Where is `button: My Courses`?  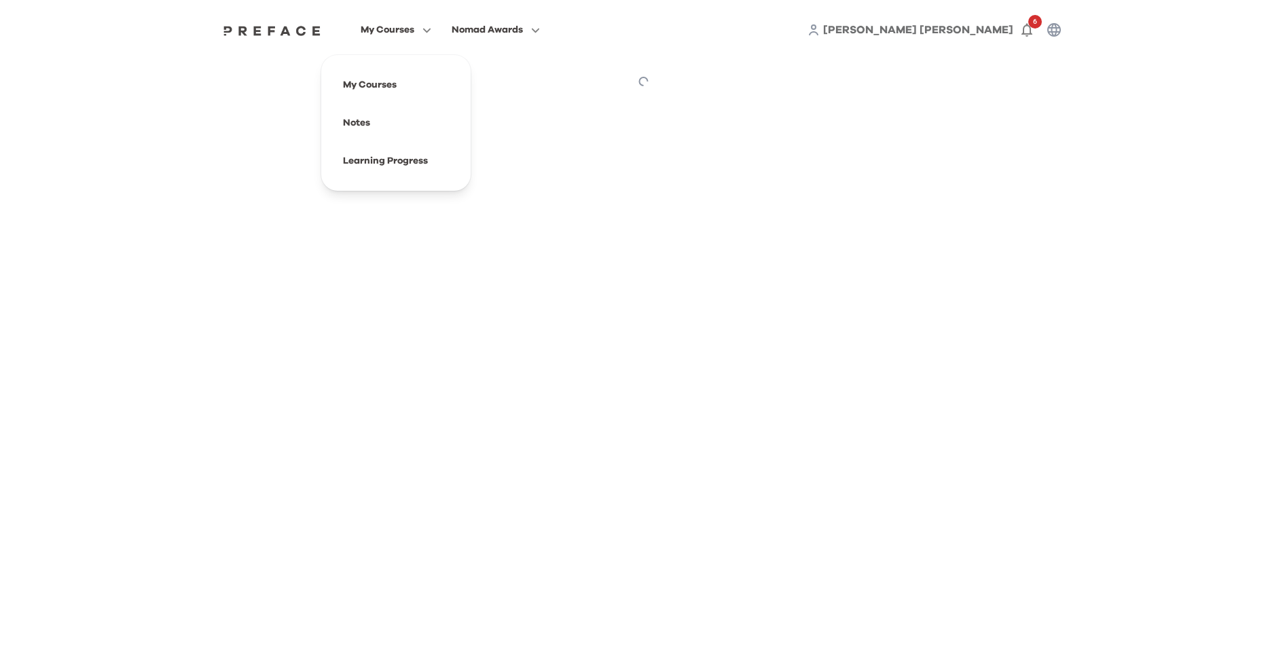
button: My Courses is located at coordinates (396, 30).